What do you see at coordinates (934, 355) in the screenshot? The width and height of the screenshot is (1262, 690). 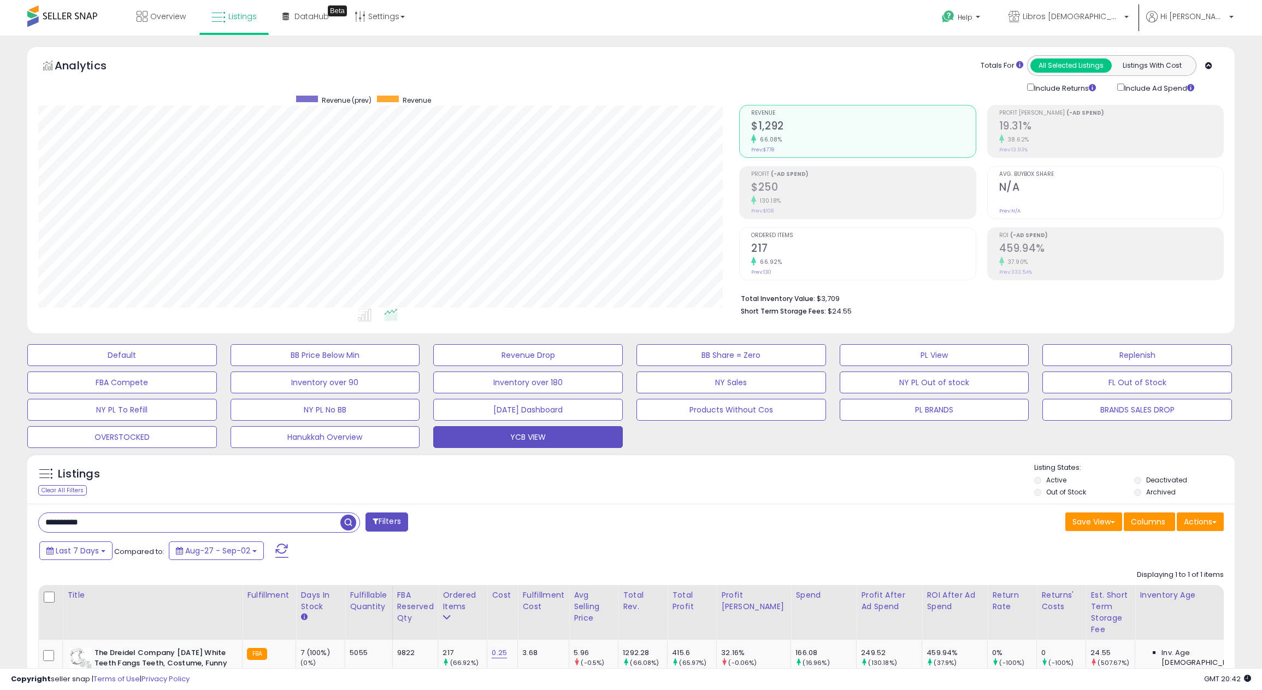 I see `button: PL View` at bounding box center [934, 355].